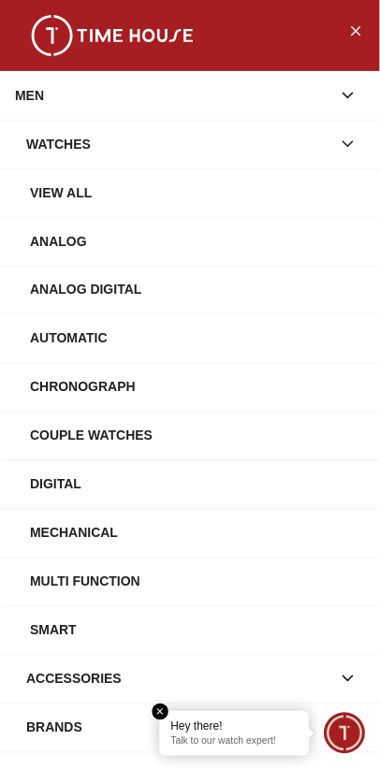 The width and height of the screenshot is (380, 769). Describe the element at coordinates (235, 743) in the screenshot. I see `p: Talk to our watch expert!` at that location.